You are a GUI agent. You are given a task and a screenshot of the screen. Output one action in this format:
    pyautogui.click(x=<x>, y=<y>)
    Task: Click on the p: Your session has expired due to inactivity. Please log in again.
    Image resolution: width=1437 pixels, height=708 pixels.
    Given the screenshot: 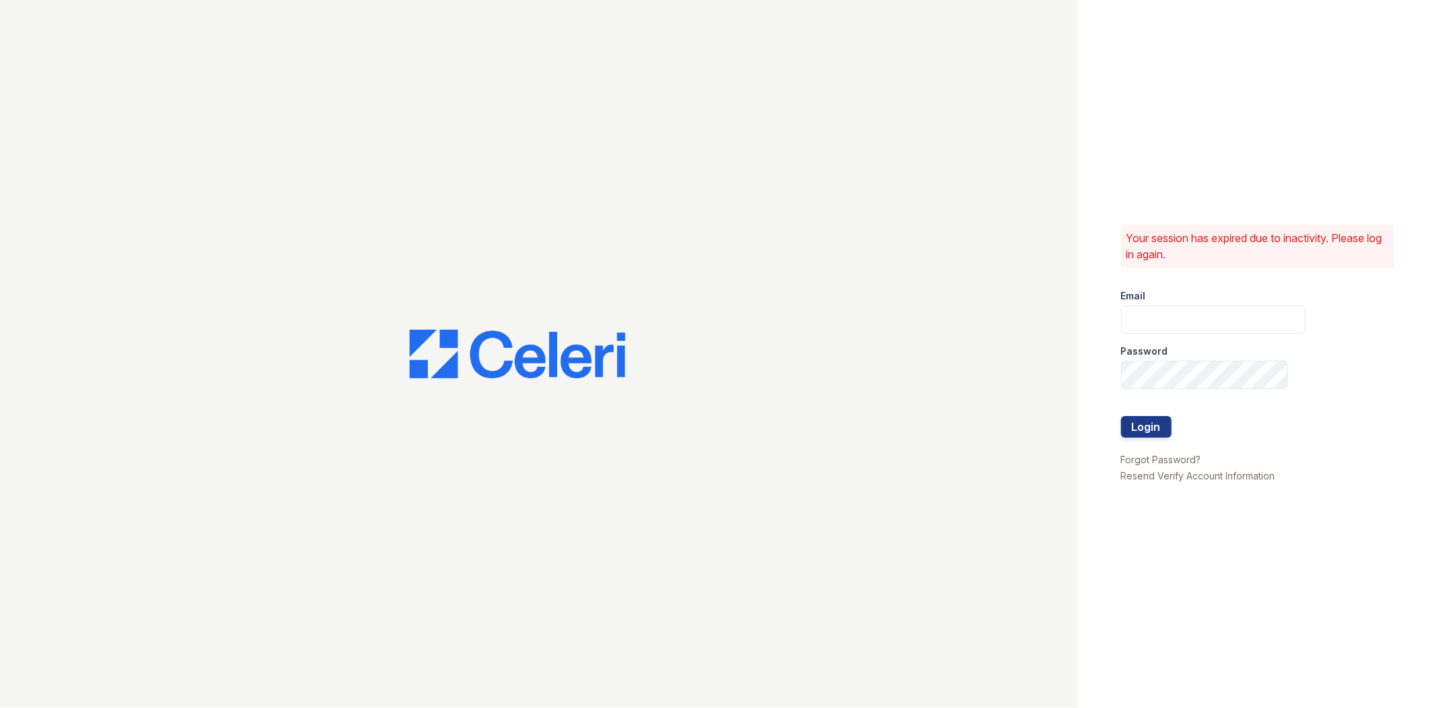 What is the action you would take?
    pyautogui.click(x=1257, y=246)
    